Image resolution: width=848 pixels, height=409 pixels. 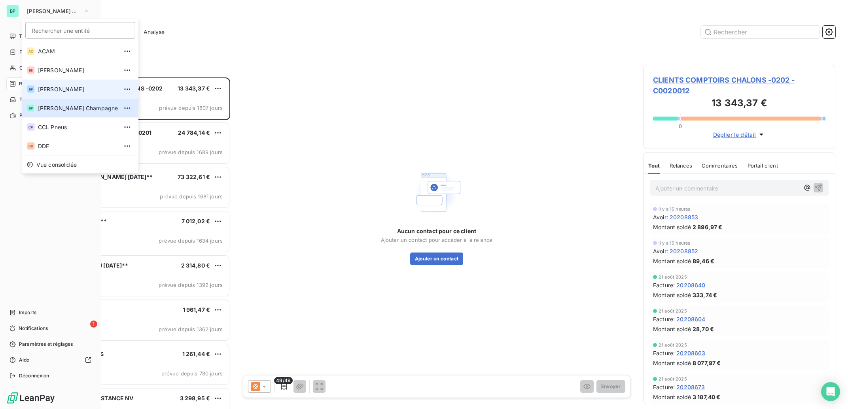 I want to click on span: 8 077,97 €, so click(x=707, y=363).